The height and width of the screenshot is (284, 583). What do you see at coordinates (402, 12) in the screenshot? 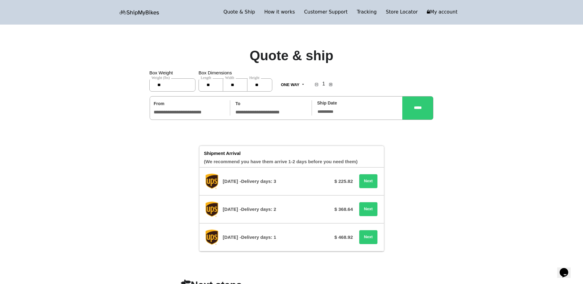
I see `a: Store Locator` at bounding box center [402, 12].